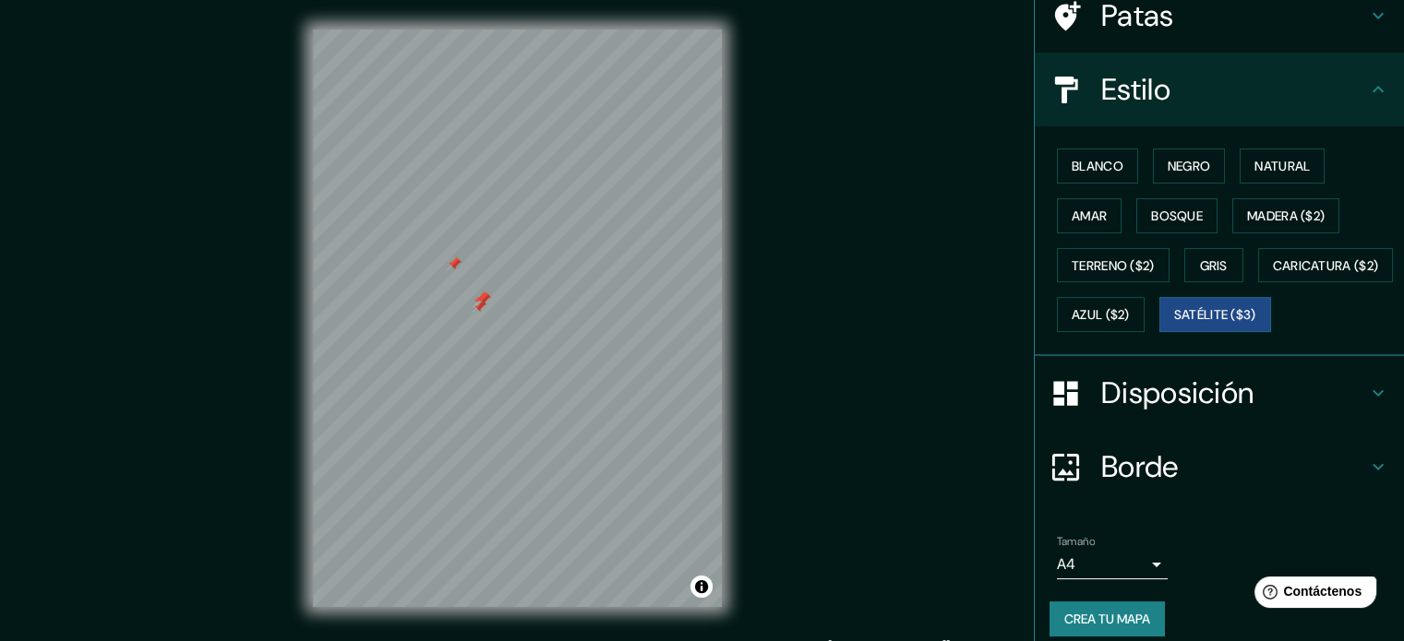  Describe the element at coordinates (1219, 393) in the screenshot. I see `div: Disposición` at that location.